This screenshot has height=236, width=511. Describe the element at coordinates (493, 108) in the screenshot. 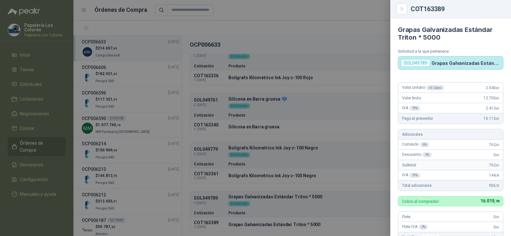

I see `span: 2.413` at that location.